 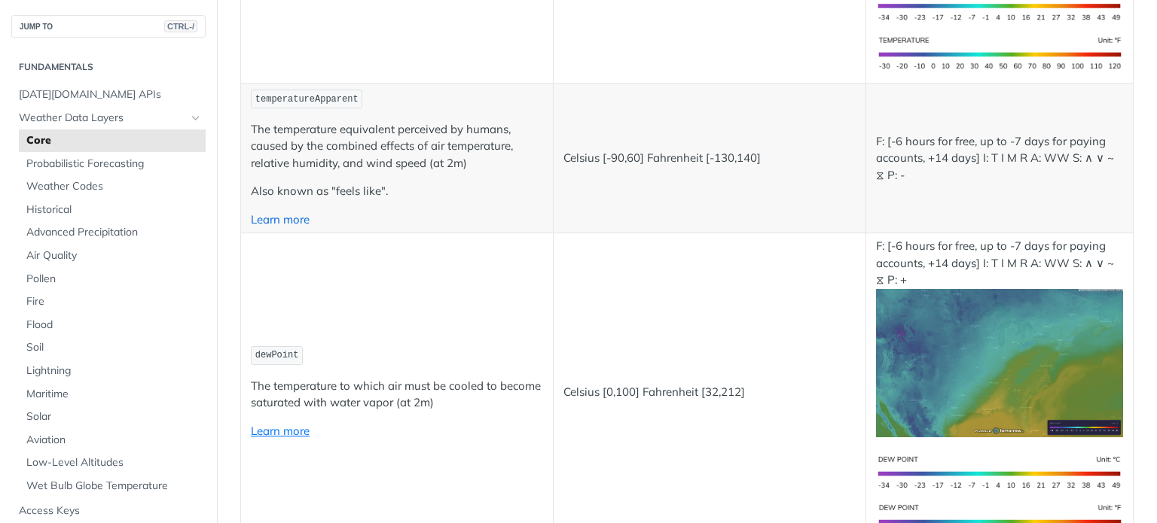 I want to click on span: Probabilistic Forecasting, so click(x=114, y=164).